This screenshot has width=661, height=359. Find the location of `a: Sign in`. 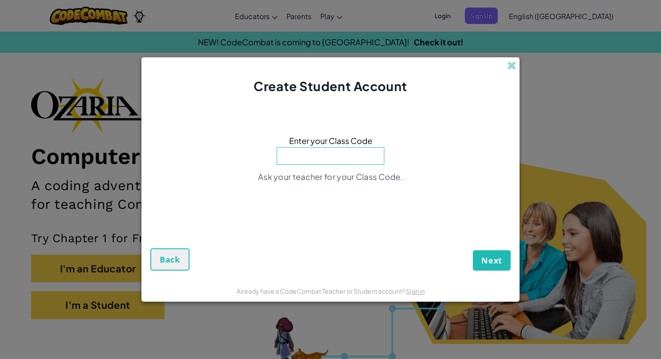

a: Sign in is located at coordinates (415, 291).